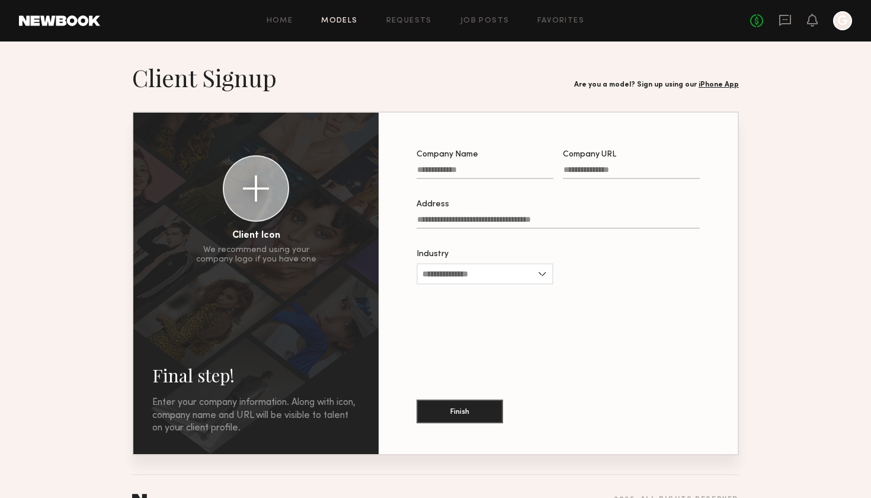 The height and width of the screenshot is (498, 871). I want to click on div: Client Icon, so click(256, 236).